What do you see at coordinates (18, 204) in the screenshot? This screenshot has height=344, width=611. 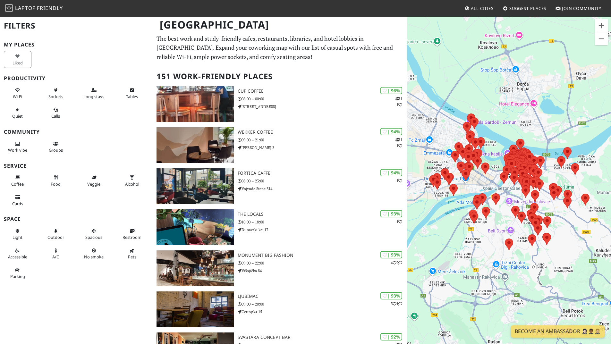 I see `span: Credit cards` at bounding box center [18, 204].